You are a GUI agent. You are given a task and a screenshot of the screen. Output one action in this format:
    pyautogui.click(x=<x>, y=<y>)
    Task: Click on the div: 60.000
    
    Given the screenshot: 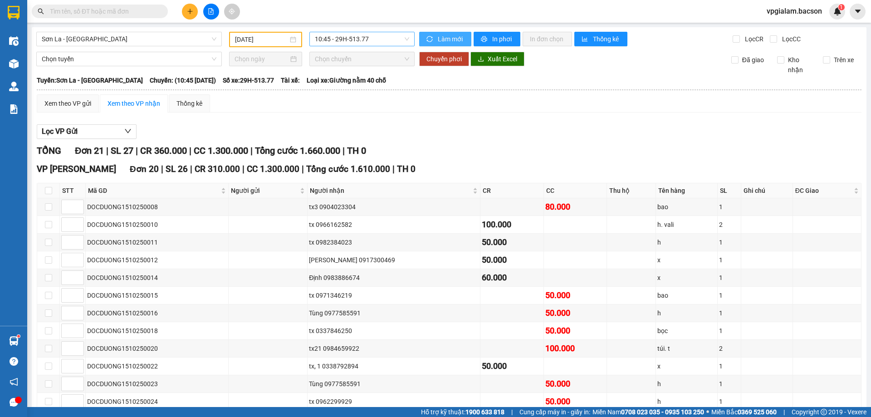 What is the action you would take?
    pyautogui.click(x=512, y=278)
    